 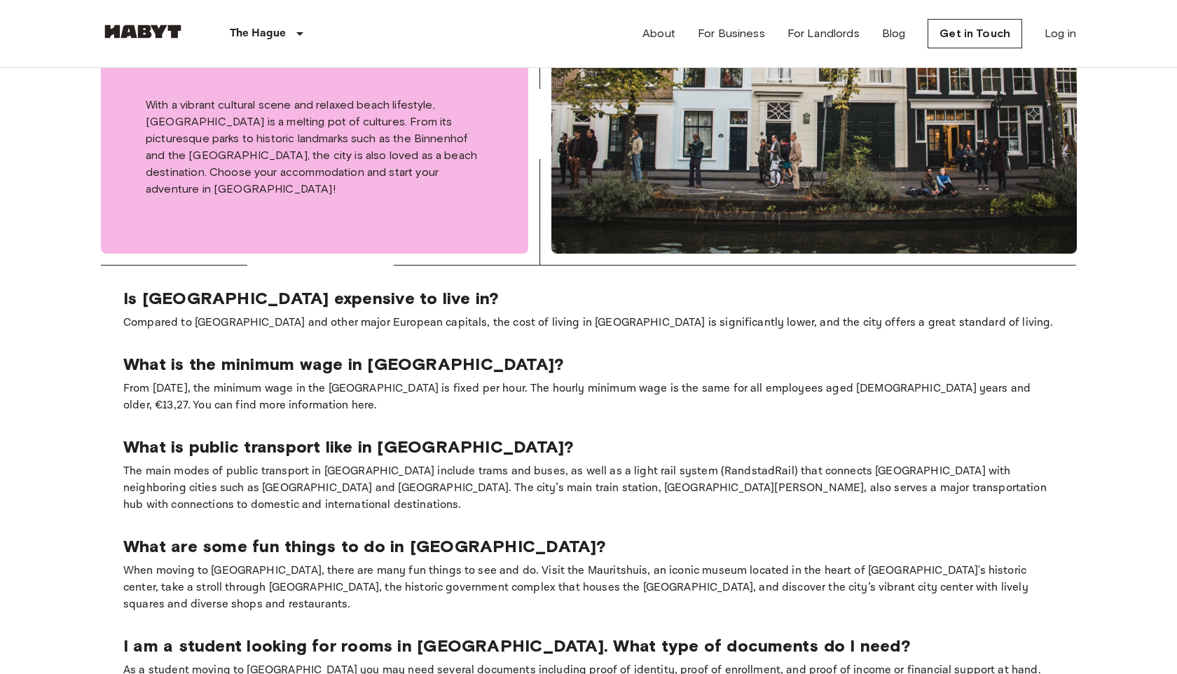 I want to click on p: The Hague, so click(x=258, y=34).